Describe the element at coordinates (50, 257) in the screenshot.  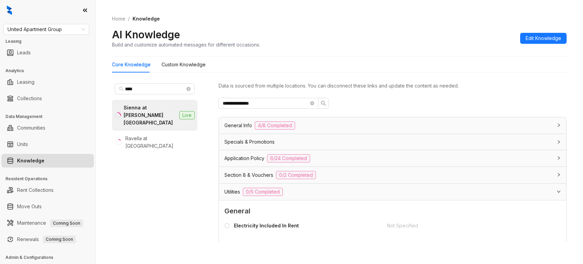
I see `h3: Admin & Configurations` at that location.